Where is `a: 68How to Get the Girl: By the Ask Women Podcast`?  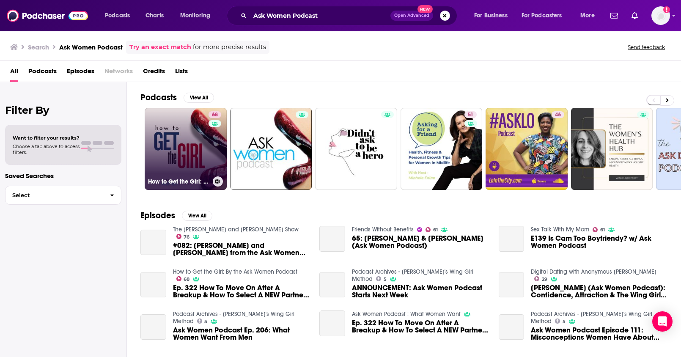 a: 68How to Get the Girl: By the Ask Women Podcast is located at coordinates (186, 149).